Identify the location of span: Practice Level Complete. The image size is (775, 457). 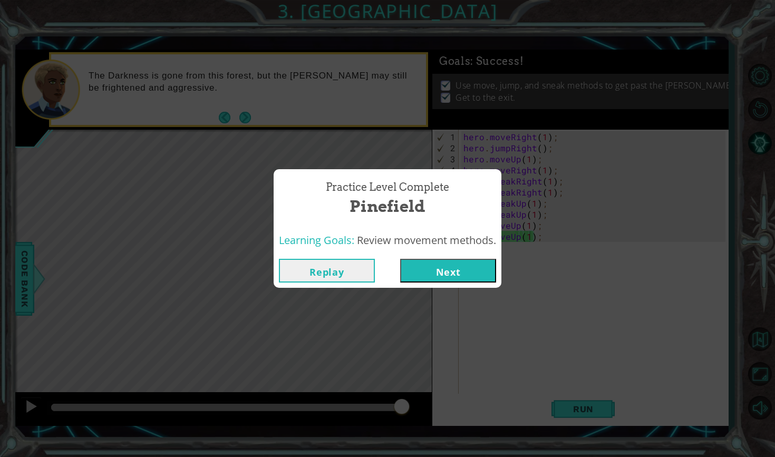
(388, 187).